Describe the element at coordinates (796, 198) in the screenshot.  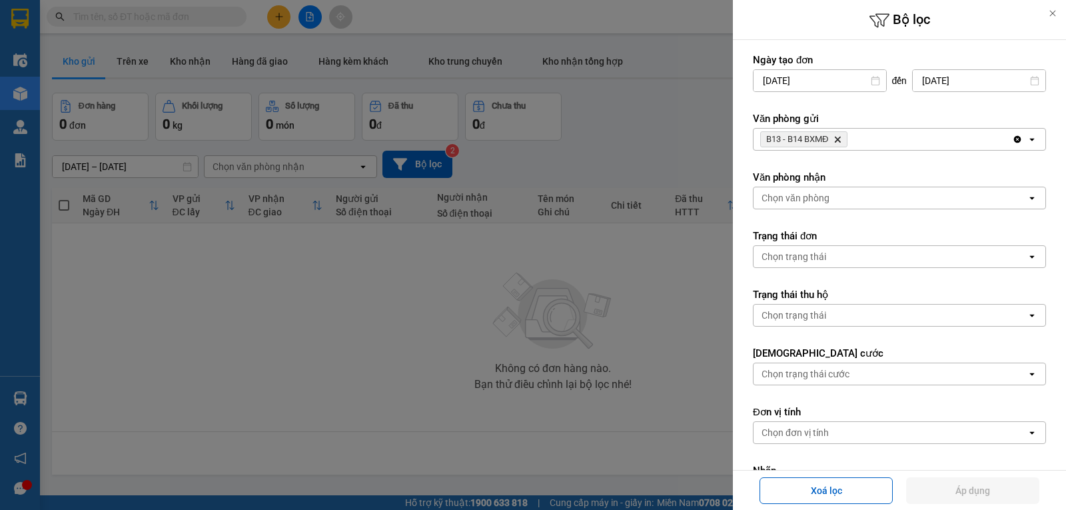
I see `div: Chọn văn phòng` at that location.